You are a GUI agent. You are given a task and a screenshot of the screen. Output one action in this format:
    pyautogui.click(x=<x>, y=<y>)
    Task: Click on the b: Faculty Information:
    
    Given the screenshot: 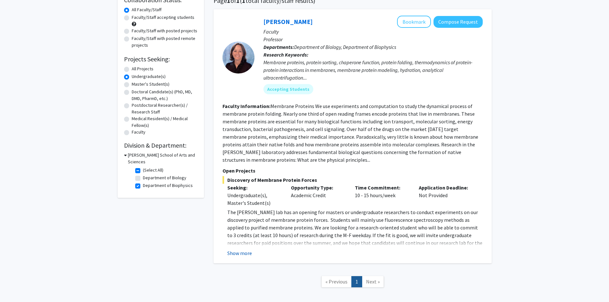 What is the action you would take?
    pyautogui.click(x=246, y=106)
    